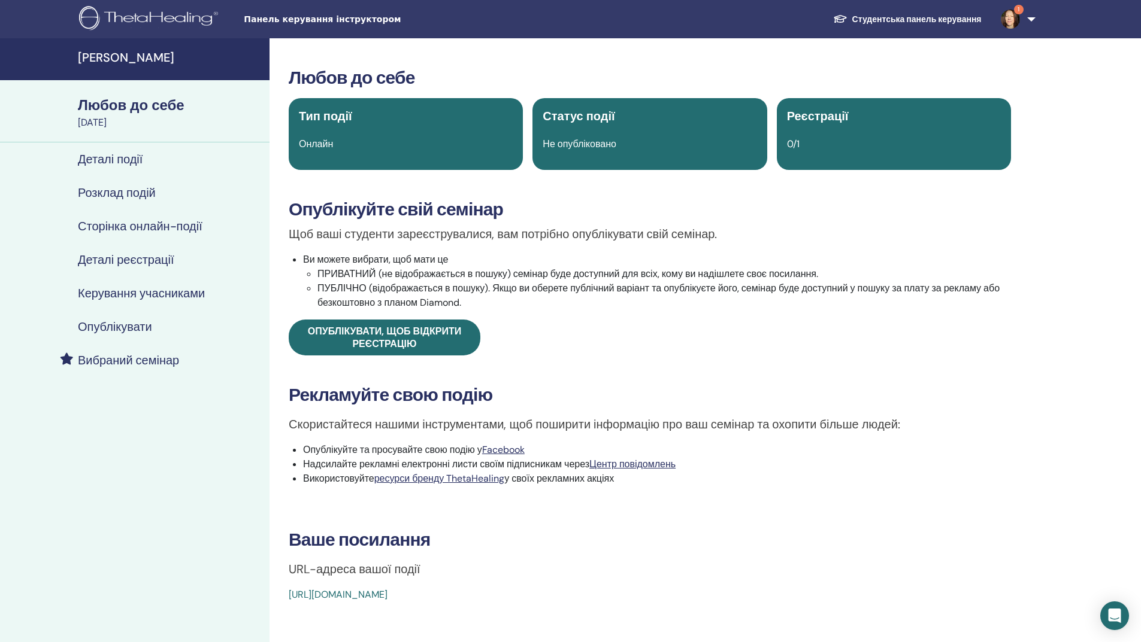 This screenshot has width=1141, height=642. What do you see at coordinates (568, 274) in the screenshot?
I see `font: ПРИВАТНИЙ (не відображається в пошуку) семінар буде доступний для всіх, кому ви надішлете своє по...` at bounding box center [568, 274].